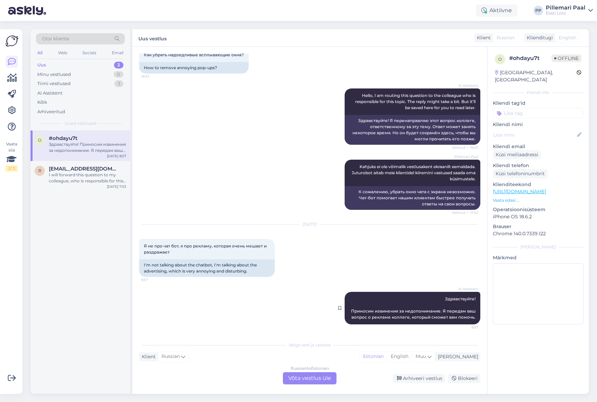  I want to click on div: Blokeeri, so click(464, 379).